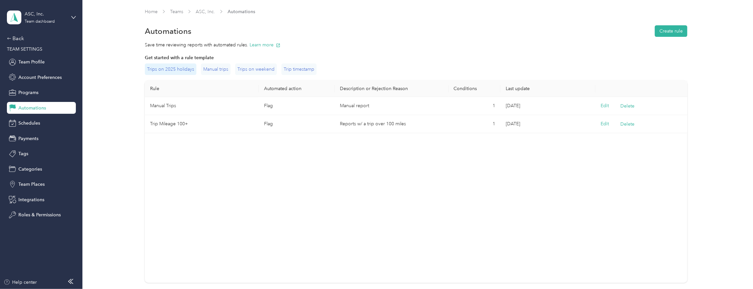 Image resolution: width=753 pixels, height=289 pixels. Describe the element at coordinates (30, 169) in the screenshot. I see `span: Categories` at that location.